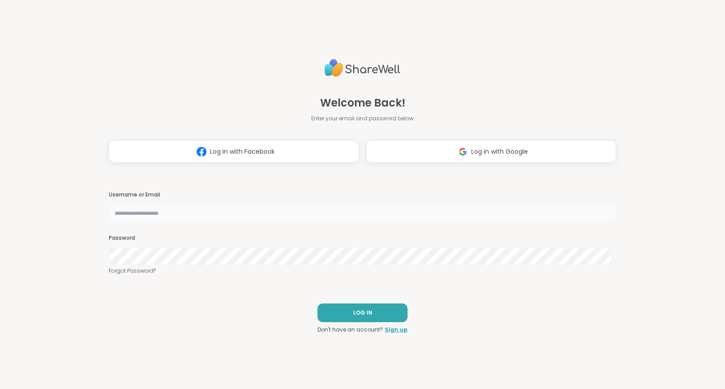 This screenshot has width=725, height=389. What do you see at coordinates (396, 330) in the screenshot?
I see `a: Sign up` at bounding box center [396, 330].